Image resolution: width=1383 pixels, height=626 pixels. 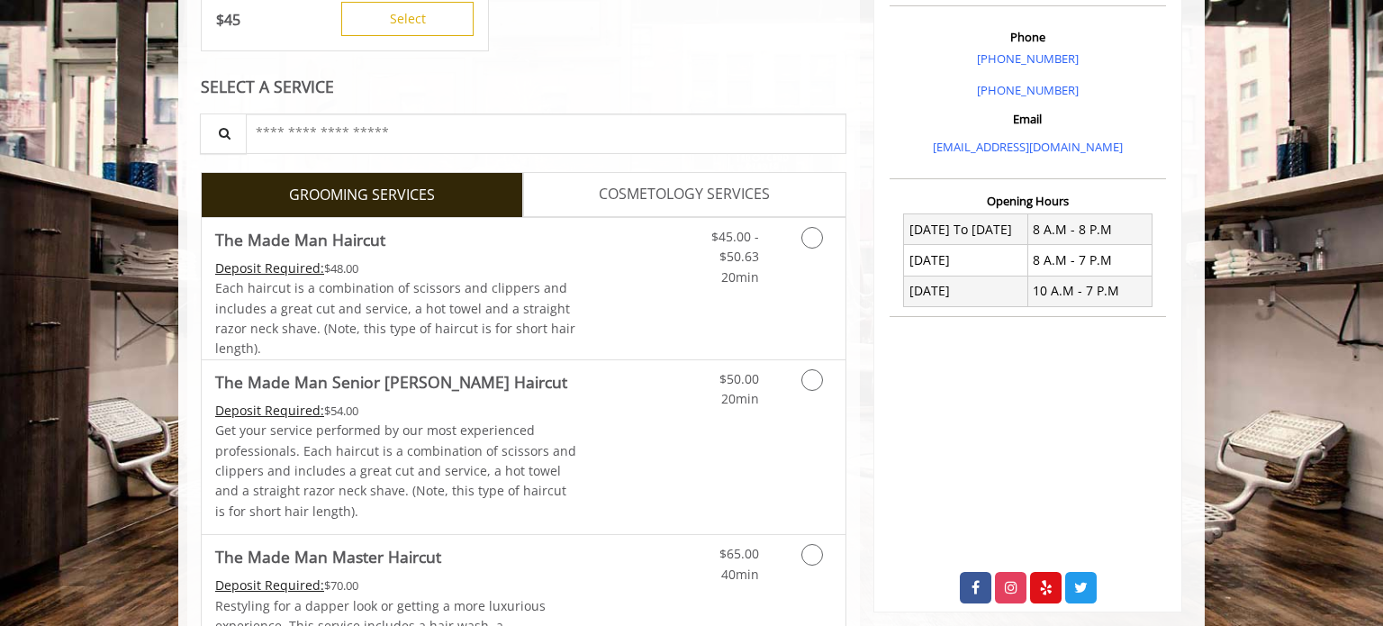 I want to click on div: $70.00, so click(x=396, y=585).